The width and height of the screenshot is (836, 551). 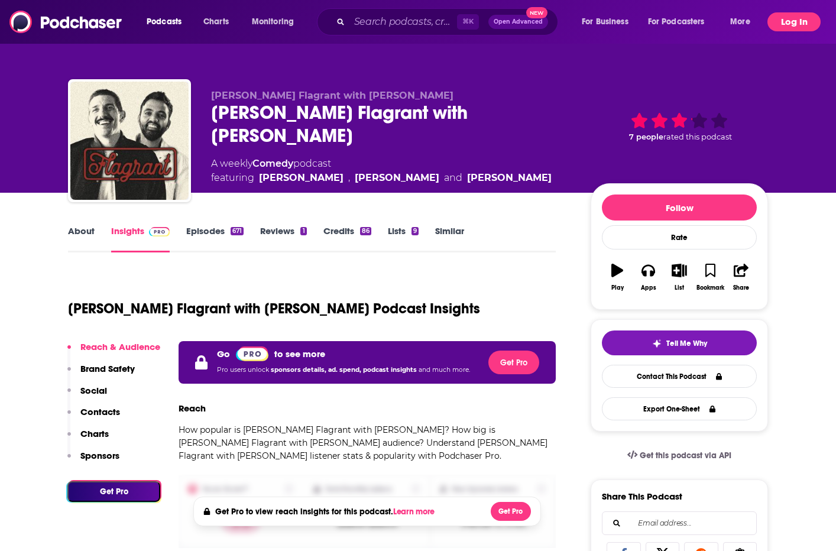 I want to click on button: Reach & Audience, so click(x=114, y=352).